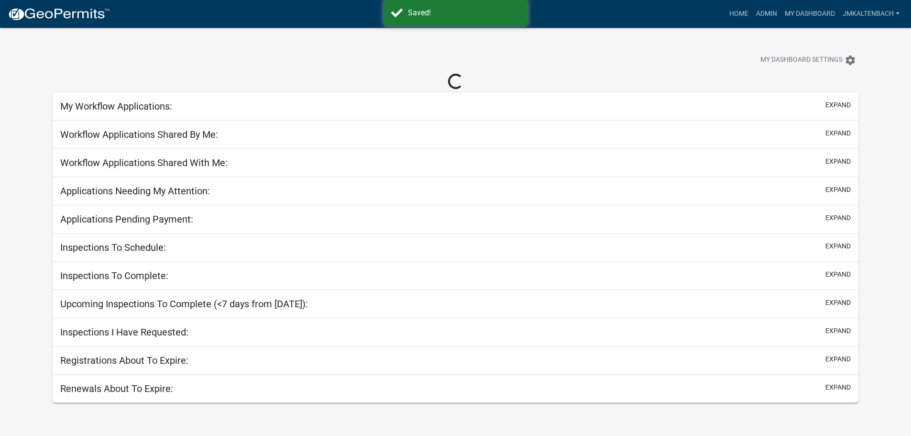 This screenshot has width=911, height=436. What do you see at coordinates (114, 275) in the screenshot?
I see `h5: Inspections To Complete:` at bounding box center [114, 275].